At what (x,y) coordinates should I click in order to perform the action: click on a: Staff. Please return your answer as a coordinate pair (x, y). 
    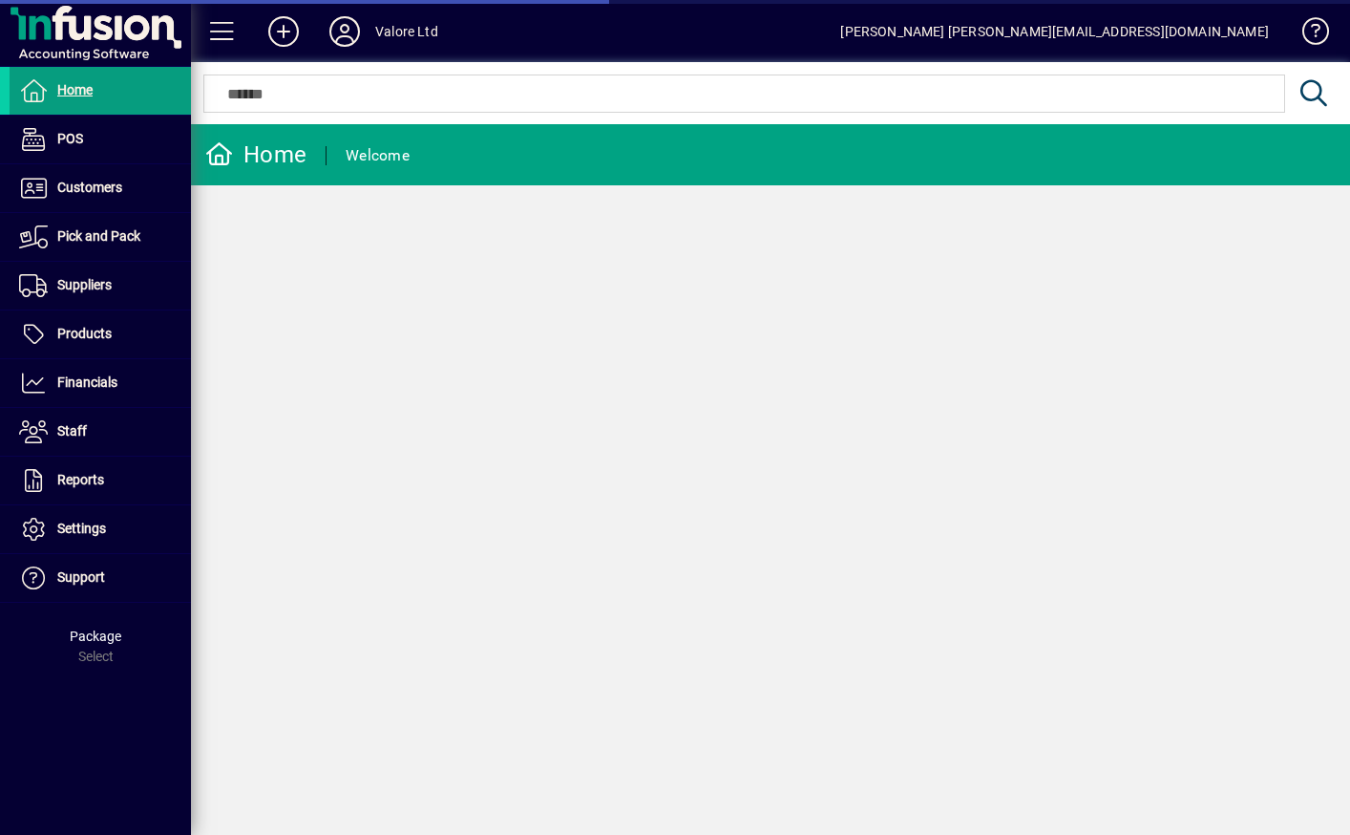
    Looking at the image, I should click on (100, 432).